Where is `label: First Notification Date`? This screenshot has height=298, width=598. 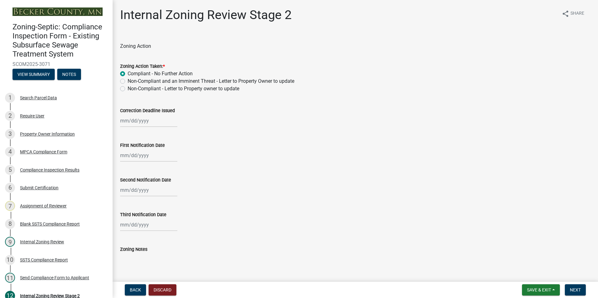 label: First Notification Date is located at coordinates (142, 146).